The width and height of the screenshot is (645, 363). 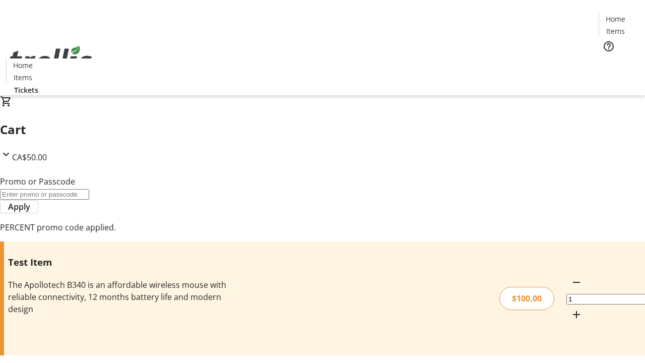 I want to click on h3: Test Item, so click(x=118, y=262).